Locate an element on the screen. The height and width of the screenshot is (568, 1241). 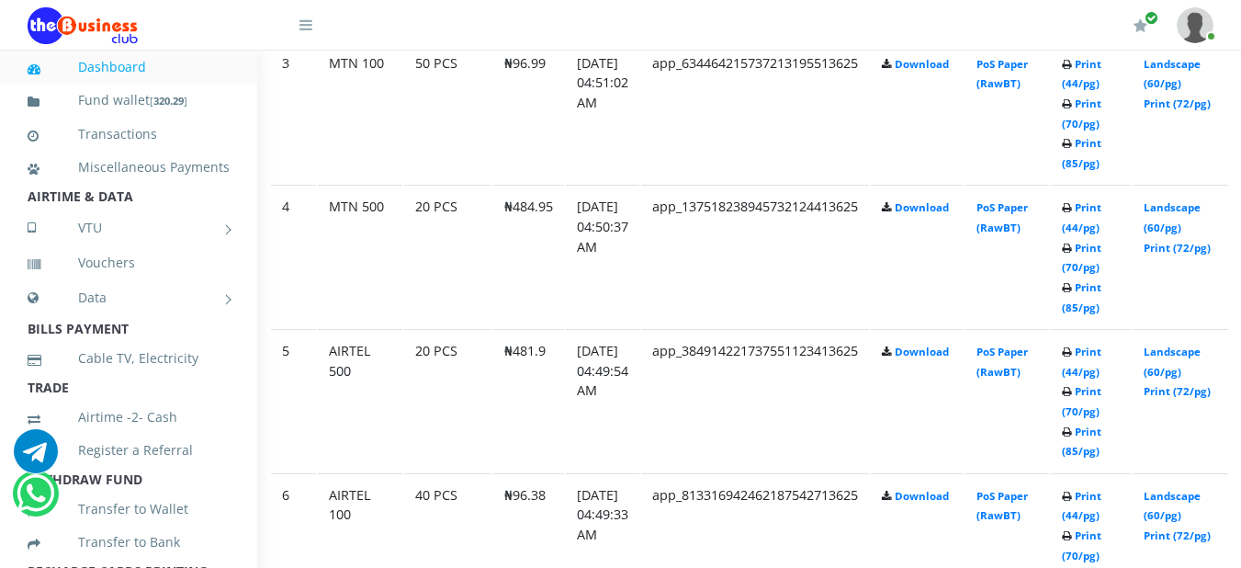
a: Vouchers is located at coordinates (129, 263).